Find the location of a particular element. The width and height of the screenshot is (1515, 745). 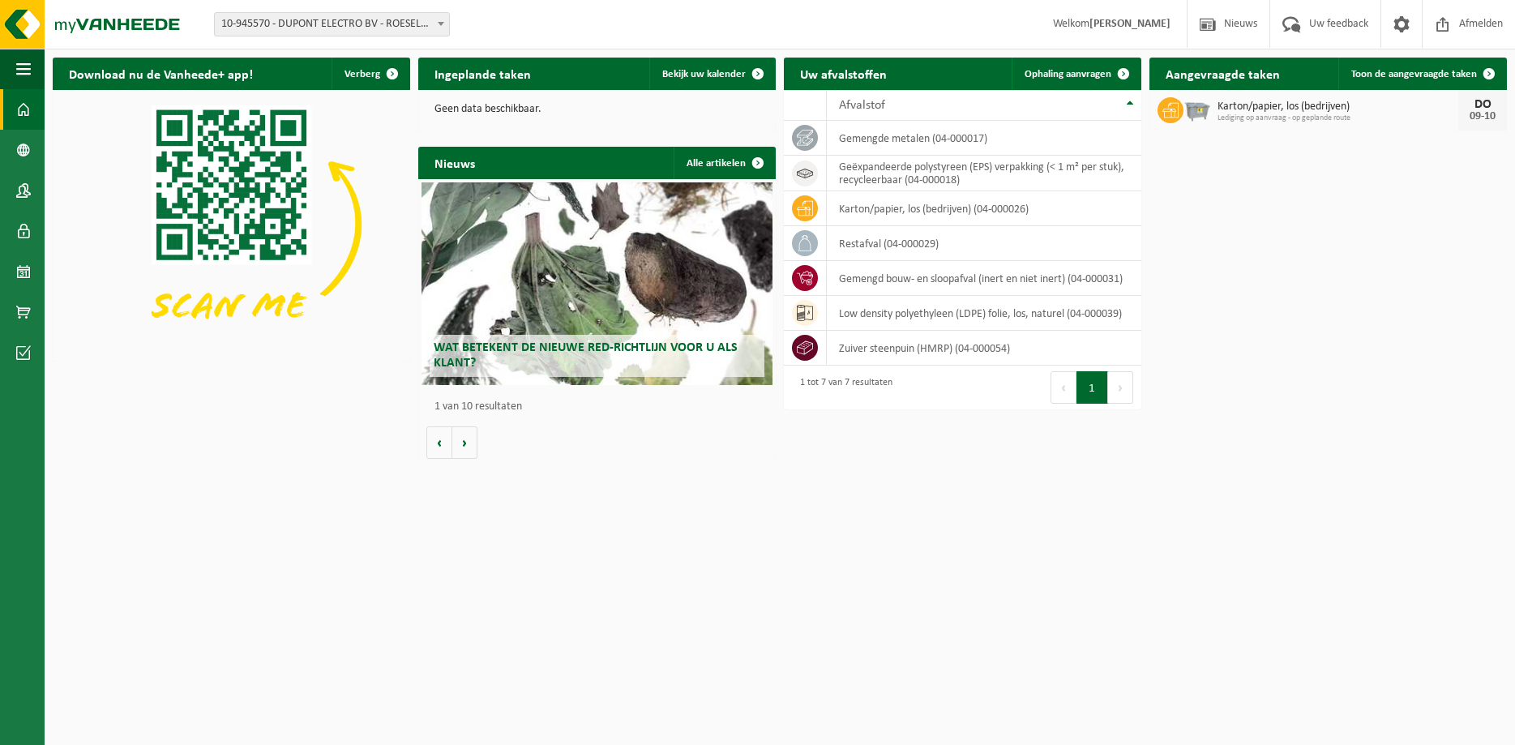

a: Alle artikelen is located at coordinates (724, 163).